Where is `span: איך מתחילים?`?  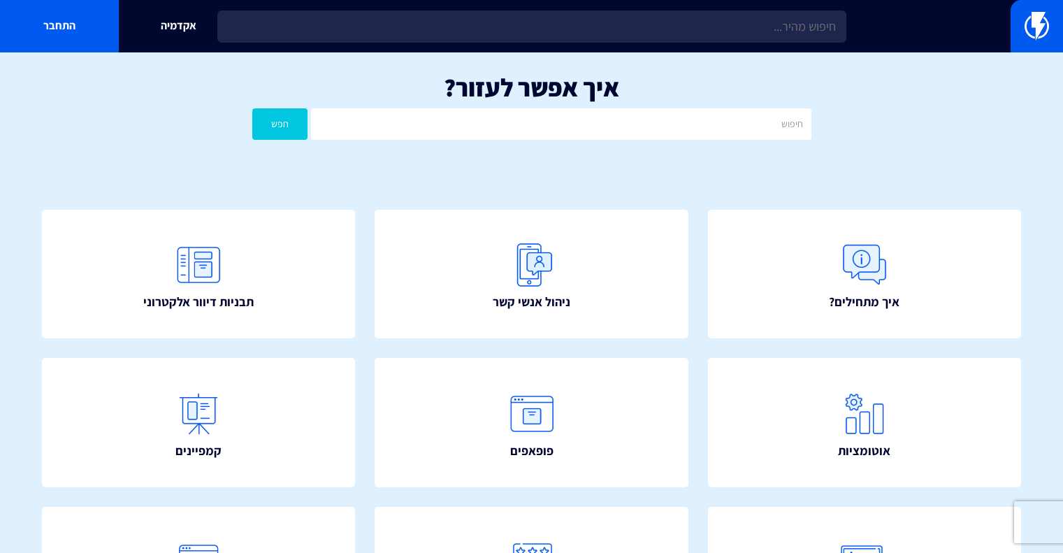 span: איך מתחילים? is located at coordinates (864, 302).